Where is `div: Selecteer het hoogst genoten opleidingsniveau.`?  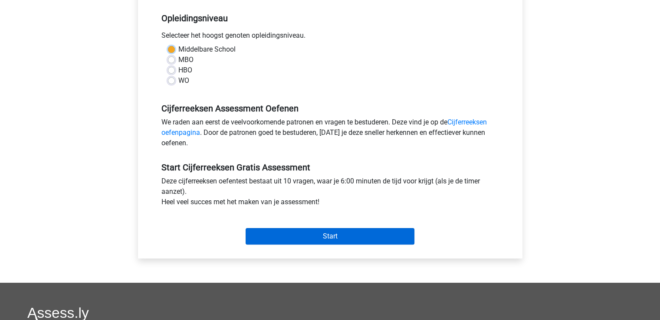
div: Selecteer het hoogst genoten opleidingsniveau. is located at coordinates (330, 37).